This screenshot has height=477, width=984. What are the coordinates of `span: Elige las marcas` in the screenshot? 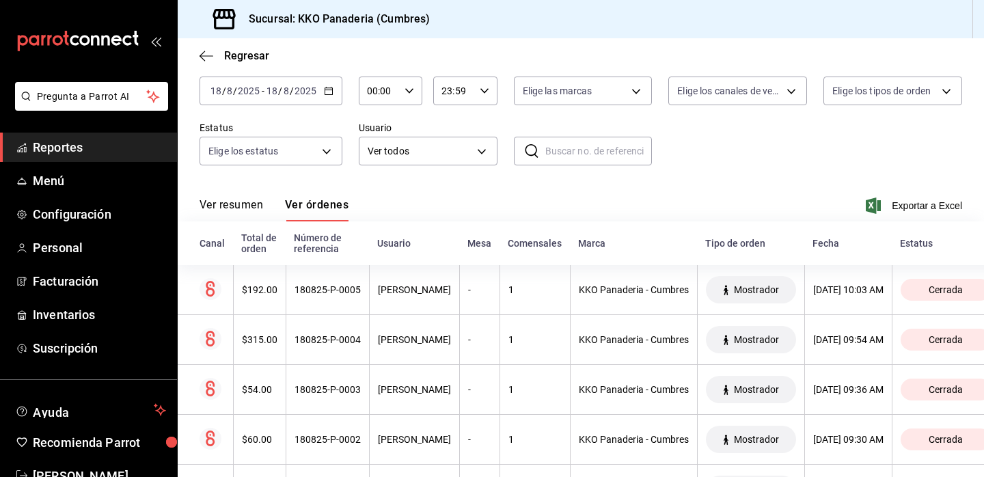 It's located at (558, 91).